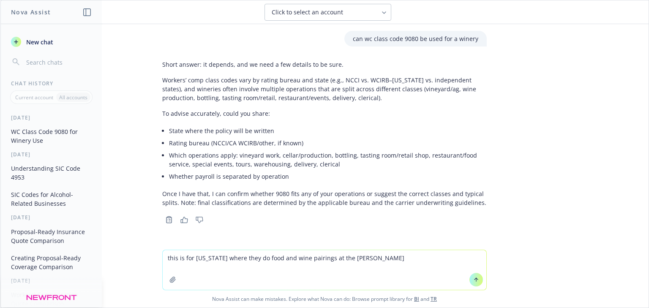 The image size is (649, 308). I want to click on button: Creating Proposal-Ready Coverage Comparison, so click(51, 262).